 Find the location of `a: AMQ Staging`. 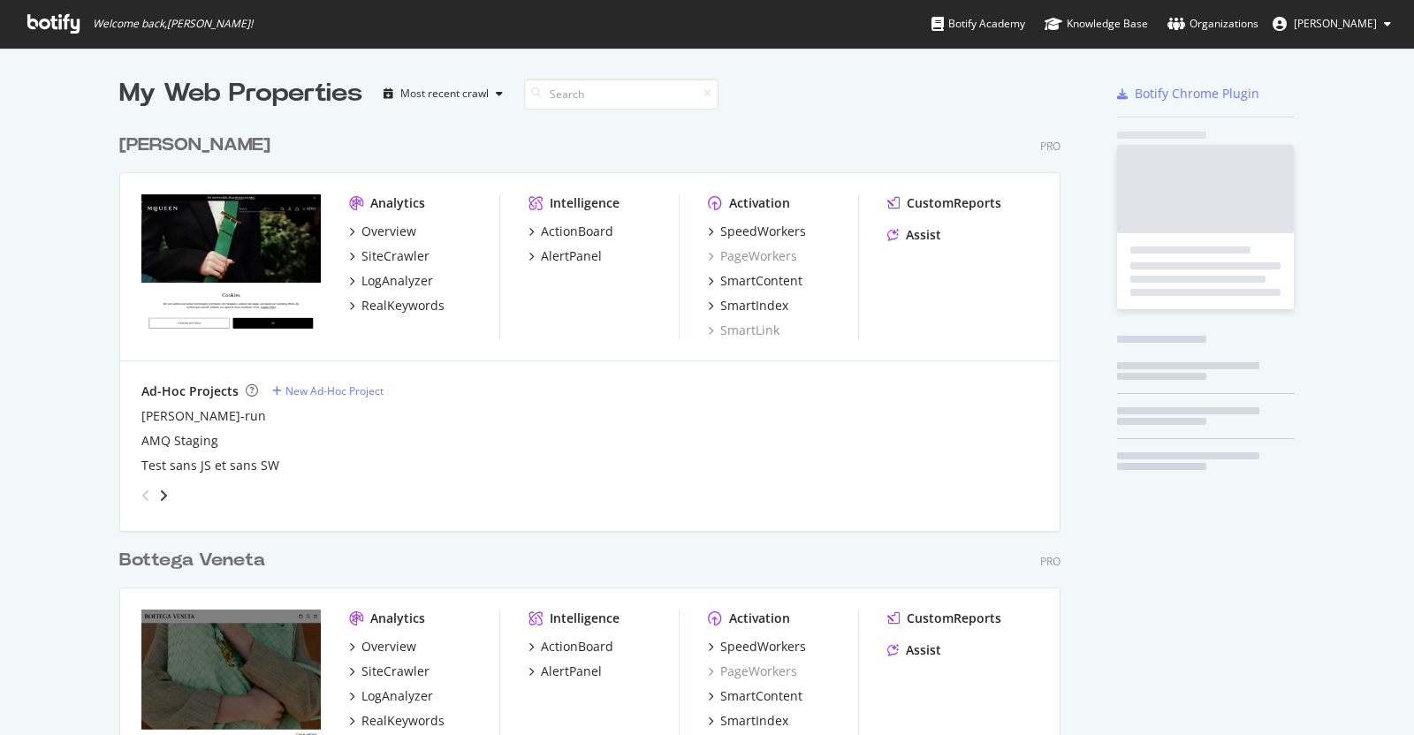

a: AMQ Staging is located at coordinates (179, 441).